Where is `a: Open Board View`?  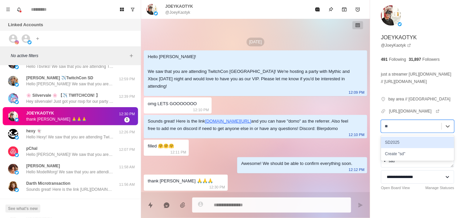 a: Open Board View is located at coordinates (395, 188).